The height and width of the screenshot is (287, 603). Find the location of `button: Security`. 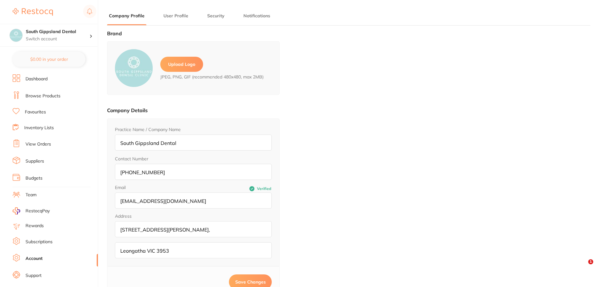

button: Security is located at coordinates (216, 16).